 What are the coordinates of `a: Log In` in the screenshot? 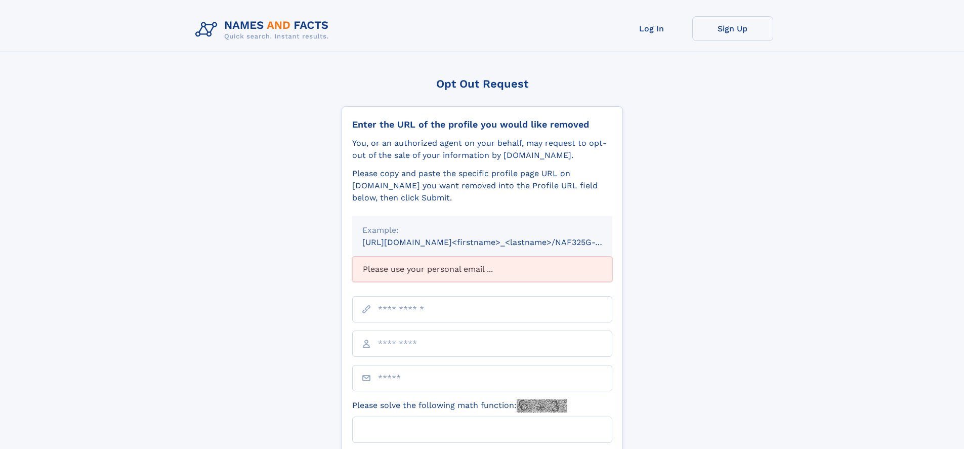 It's located at (652, 28).